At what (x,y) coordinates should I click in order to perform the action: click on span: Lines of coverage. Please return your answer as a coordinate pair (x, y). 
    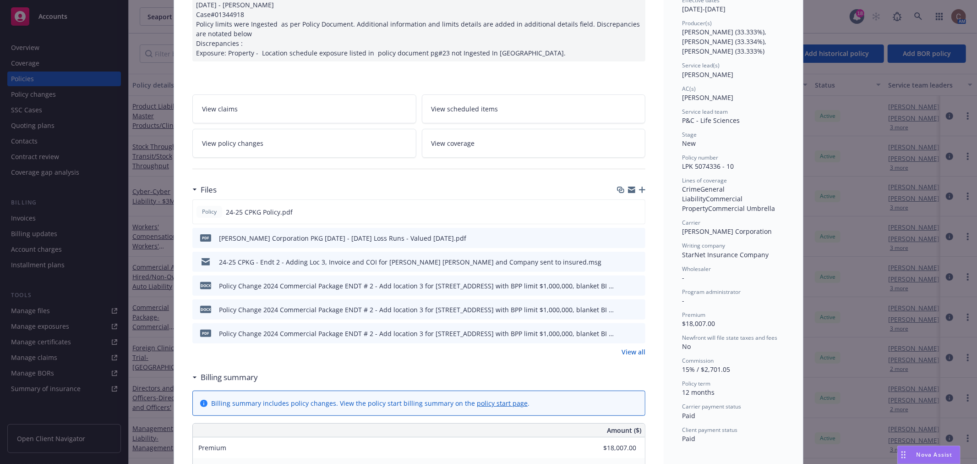
    Looking at the image, I should click on (705, 180).